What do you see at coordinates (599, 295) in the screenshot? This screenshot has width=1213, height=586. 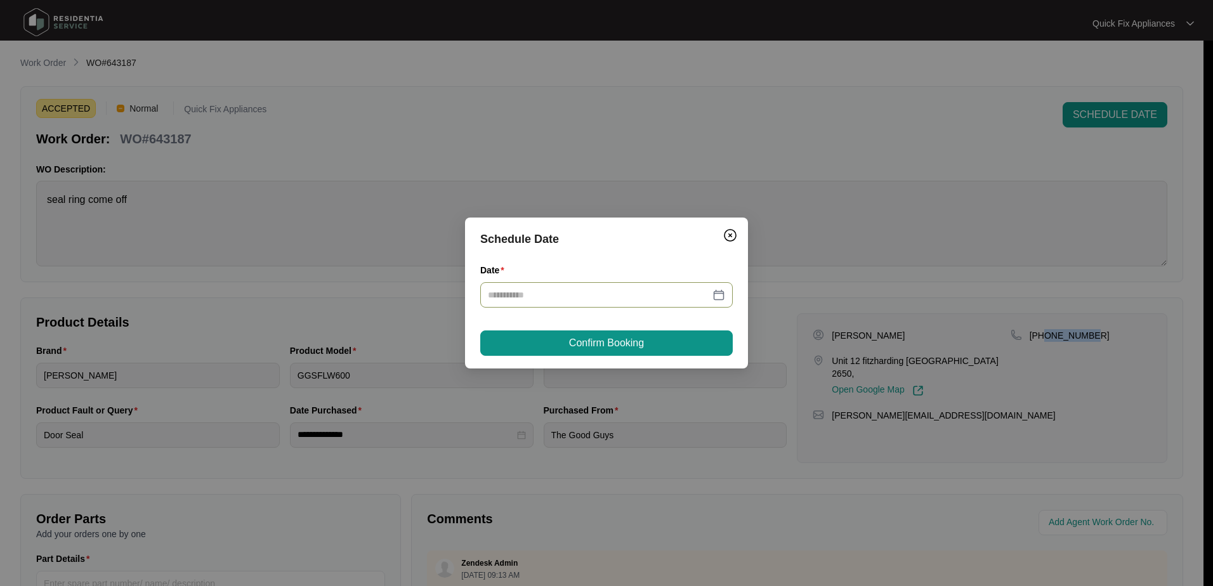 I see `input: Date` at bounding box center [599, 295].